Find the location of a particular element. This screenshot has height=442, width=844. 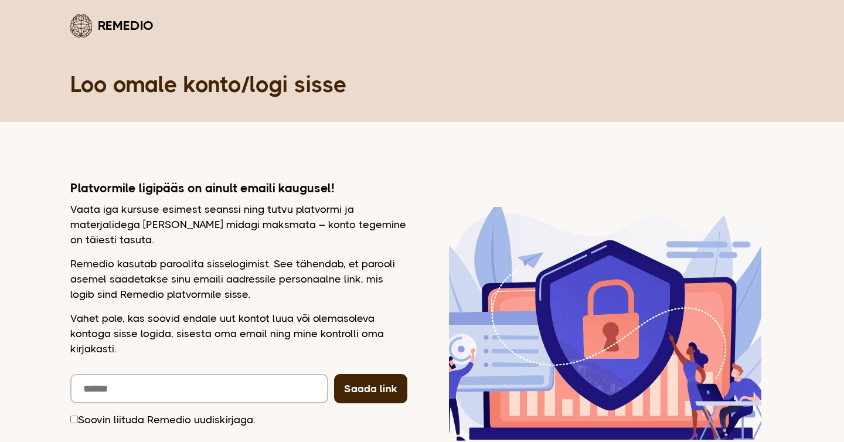

p: Vahet pole, kas soovid endale uut kontot luua või olemasoleva kontoga sisse logida, sisesta oma e... is located at coordinates (239, 333).